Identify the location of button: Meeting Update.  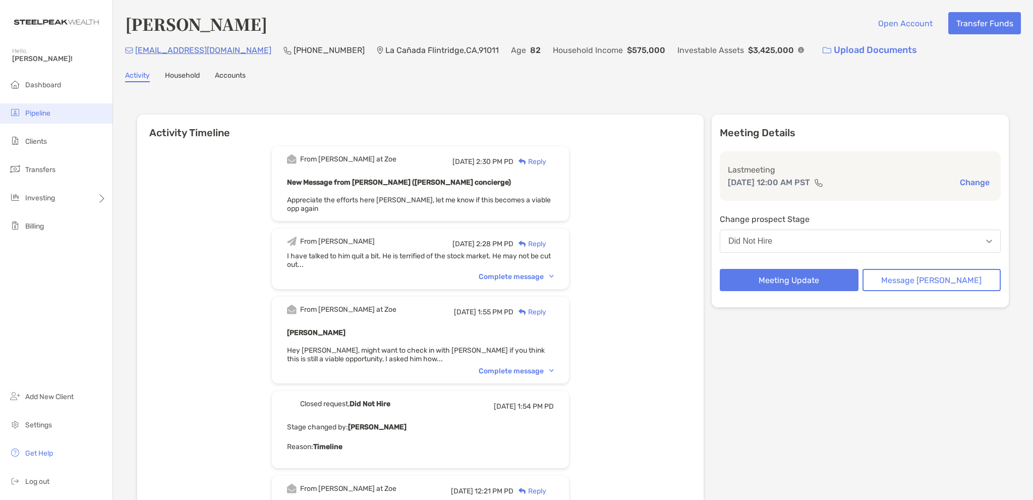
(789, 280).